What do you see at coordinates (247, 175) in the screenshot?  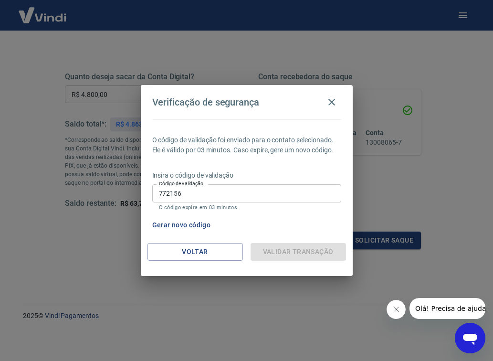 I see `p: Insira o código de validação` at bounding box center [247, 175].